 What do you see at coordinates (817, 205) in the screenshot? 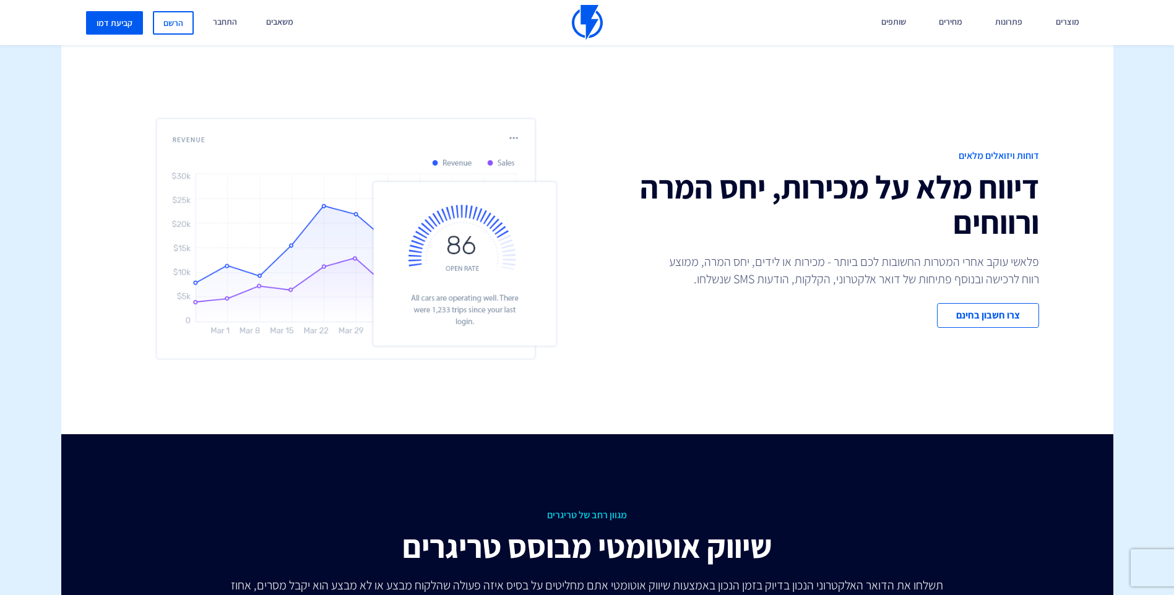
I see `h2: דיווח מלא על מכירות, יחס המרה ורווחים` at bounding box center [817, 205].